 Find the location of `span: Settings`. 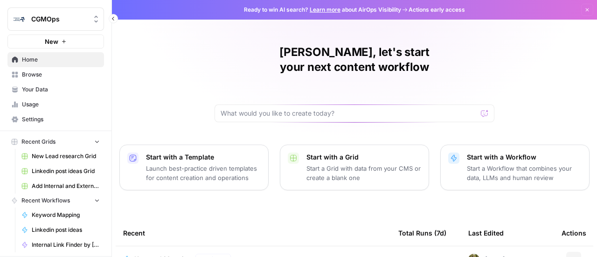

span: Settings is located at coordinates (61, 119).